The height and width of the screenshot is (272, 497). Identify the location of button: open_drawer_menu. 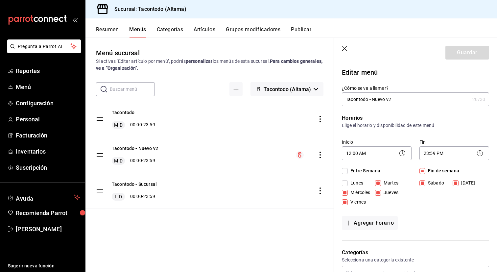
(75, 20).